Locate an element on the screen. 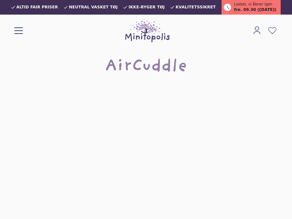 The image size is (292, 219). span: Kvalitetssikret is located at coordinates (196, 7).